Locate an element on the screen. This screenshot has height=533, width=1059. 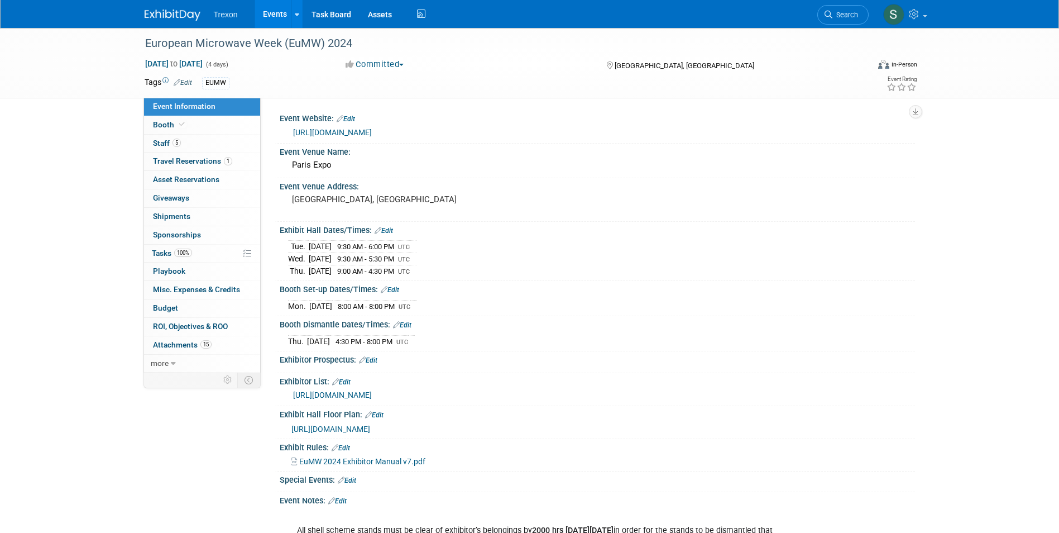
div: Booth Set-up Dates/Times: is located at coordinates (597, 288).